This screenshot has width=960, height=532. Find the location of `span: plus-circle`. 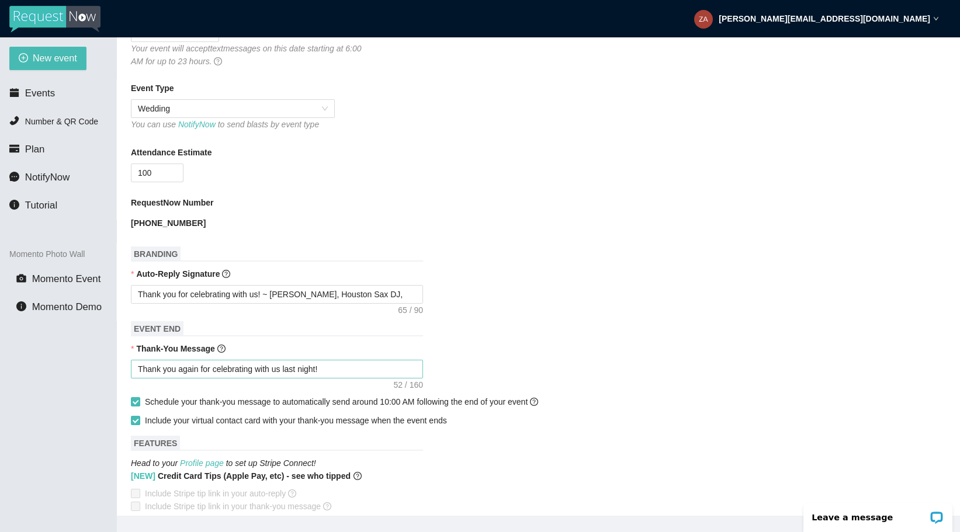

span: plus-circle is located at coordinates (23, 58).